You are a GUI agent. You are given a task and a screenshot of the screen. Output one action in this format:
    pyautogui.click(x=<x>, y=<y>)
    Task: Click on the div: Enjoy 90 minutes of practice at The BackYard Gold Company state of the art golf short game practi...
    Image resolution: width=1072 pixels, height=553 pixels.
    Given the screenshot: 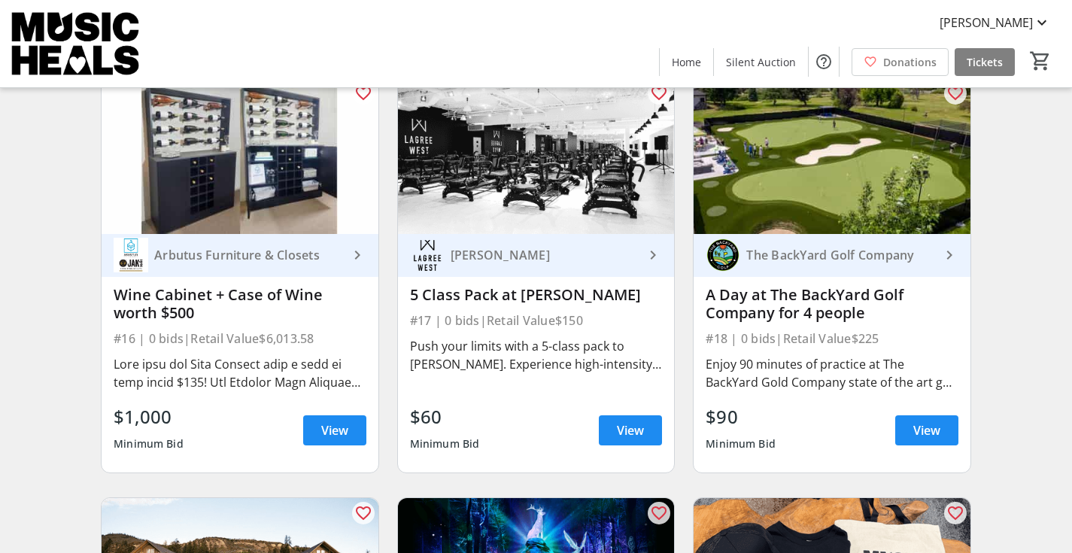 What is the action you would take?
    pyautogui.click(x=832, y=373)
    